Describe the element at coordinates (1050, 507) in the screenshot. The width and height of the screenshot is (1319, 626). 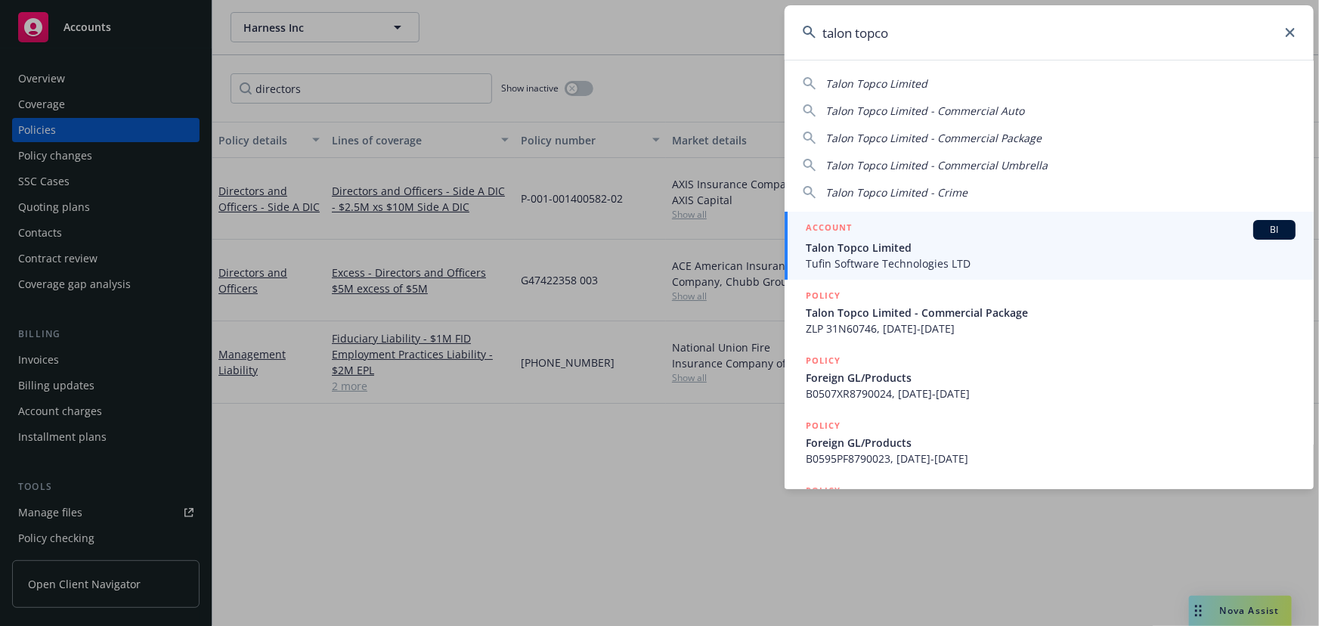
I see `a: POLICY` at that location.